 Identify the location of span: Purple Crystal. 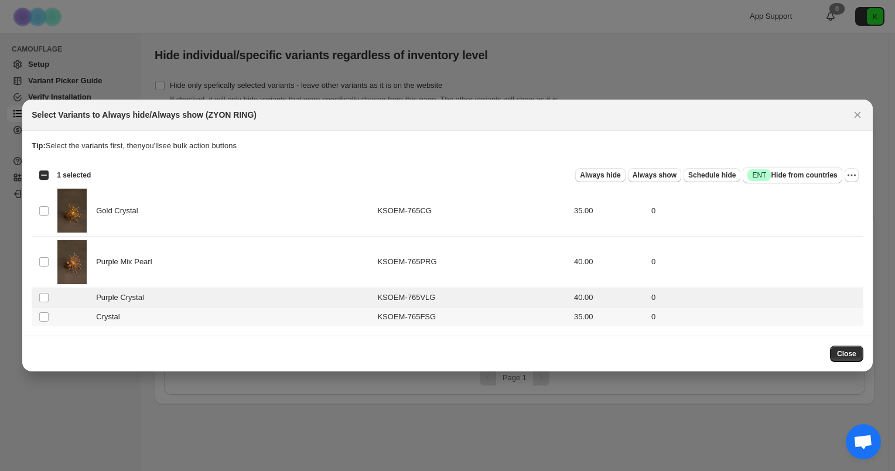
(123, 298).